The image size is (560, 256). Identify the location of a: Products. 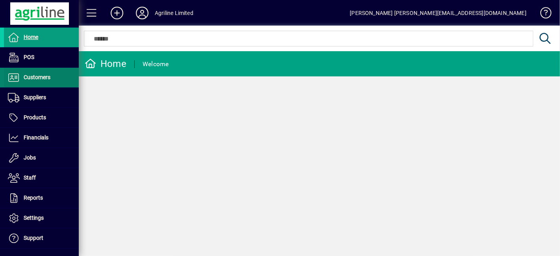
(41, 118).